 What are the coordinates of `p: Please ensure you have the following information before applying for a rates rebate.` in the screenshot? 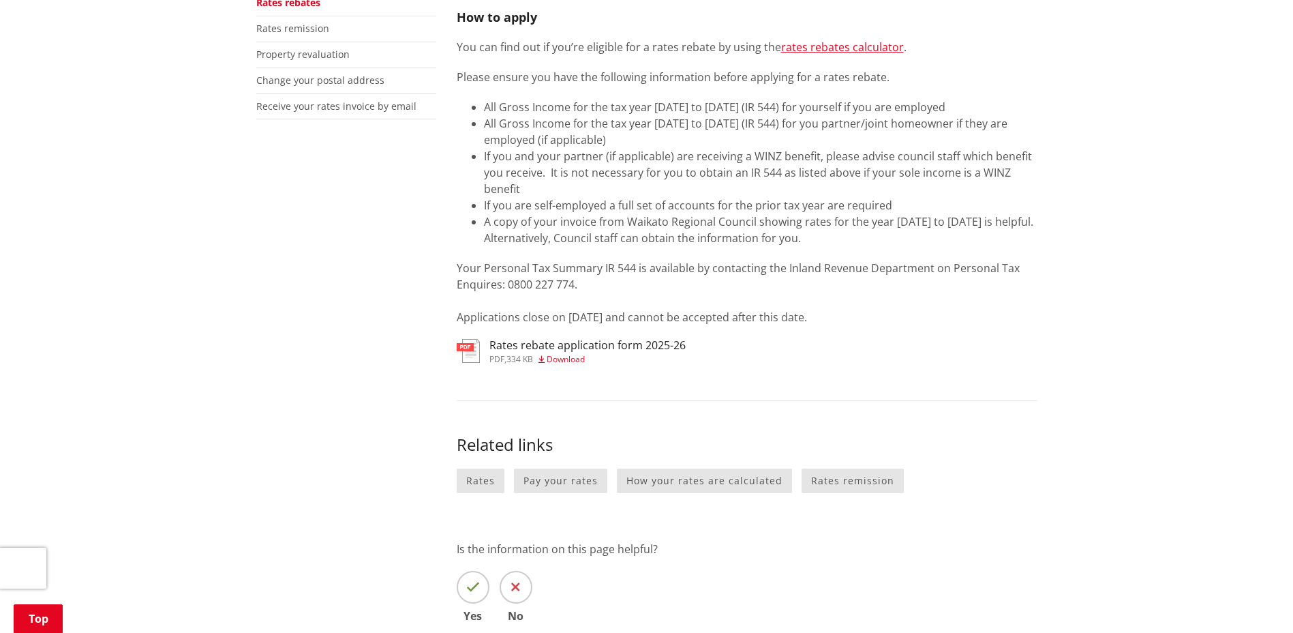 It's located at (747, 77).